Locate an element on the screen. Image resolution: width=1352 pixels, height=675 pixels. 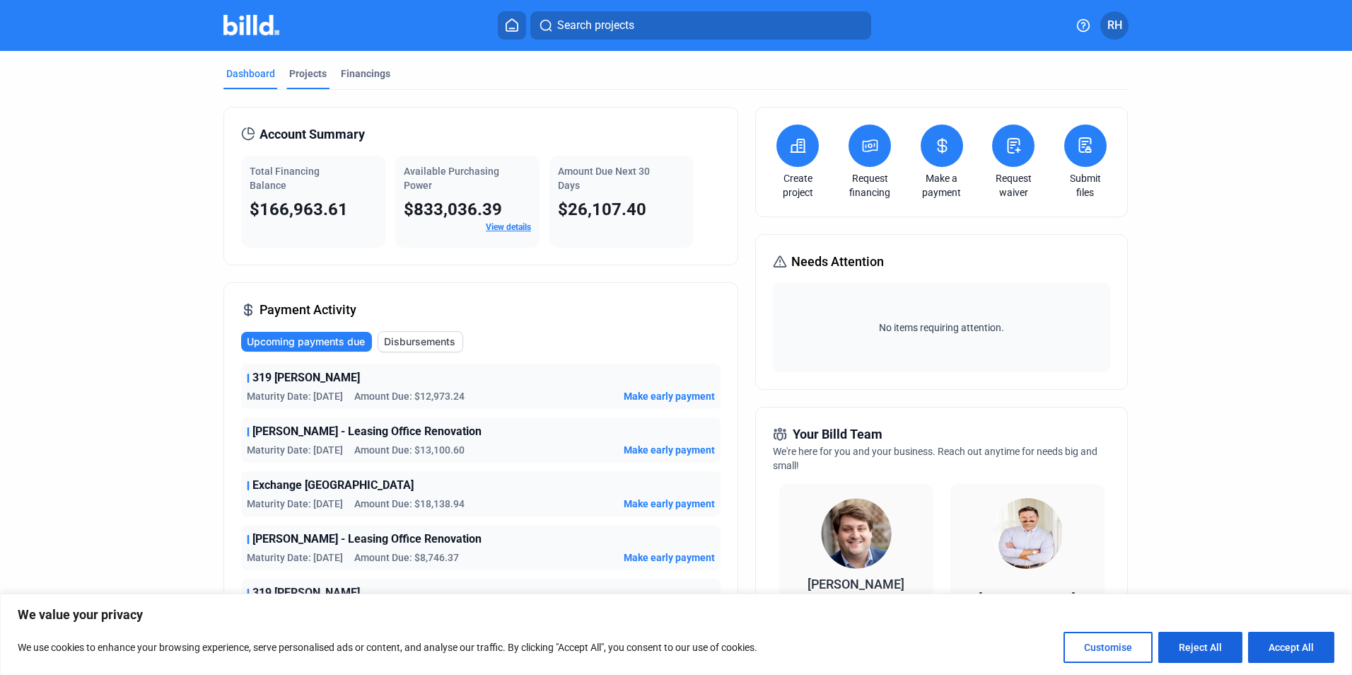
span: We're here for you and your business. Reach out anytime for needs big and small! is located at coordinates (935, 458).